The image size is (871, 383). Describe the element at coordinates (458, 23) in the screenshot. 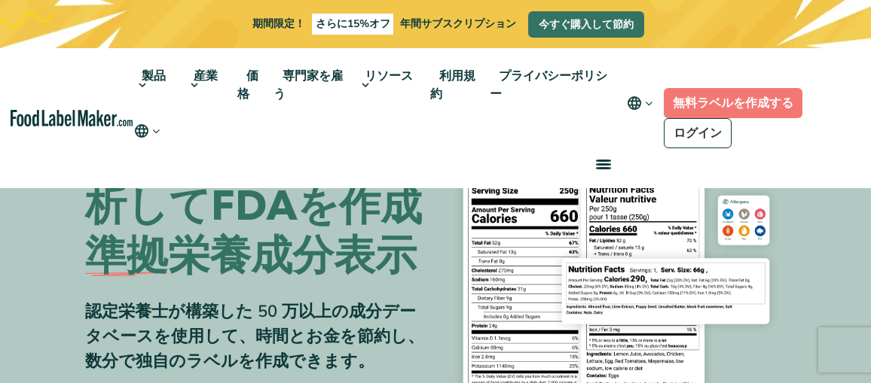

I see `font: 年間サブスクリプション` at that location.